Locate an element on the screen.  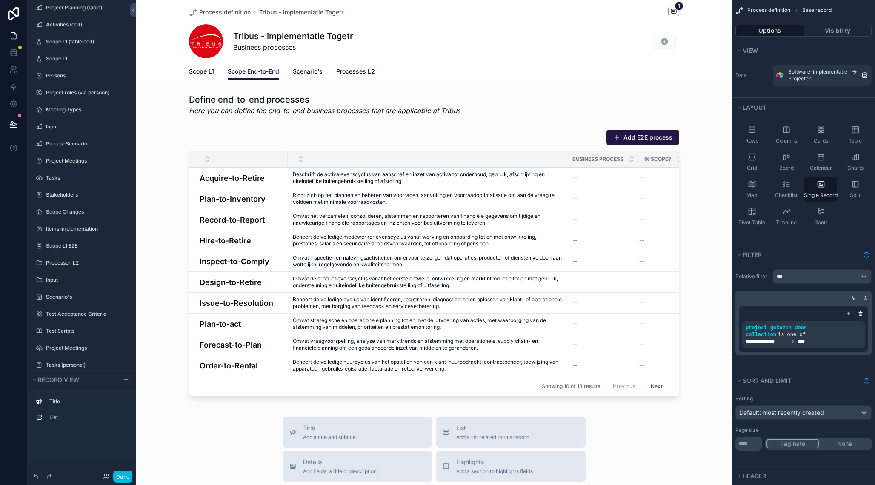
label: Relative filter is located at coordinates (752, 277).